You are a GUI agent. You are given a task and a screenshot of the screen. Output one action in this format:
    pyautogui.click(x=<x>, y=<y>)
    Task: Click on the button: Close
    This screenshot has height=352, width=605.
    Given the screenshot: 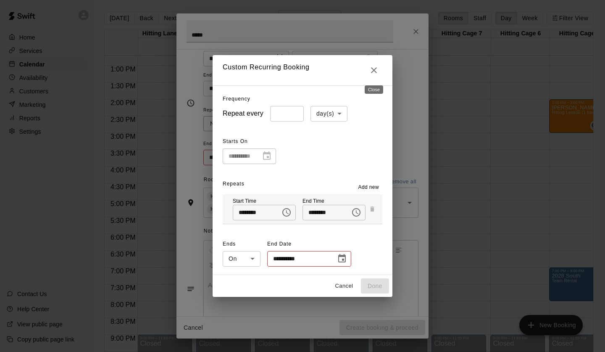 What is the action you would take?
    pyautogui.click(x=374, y=70)
    